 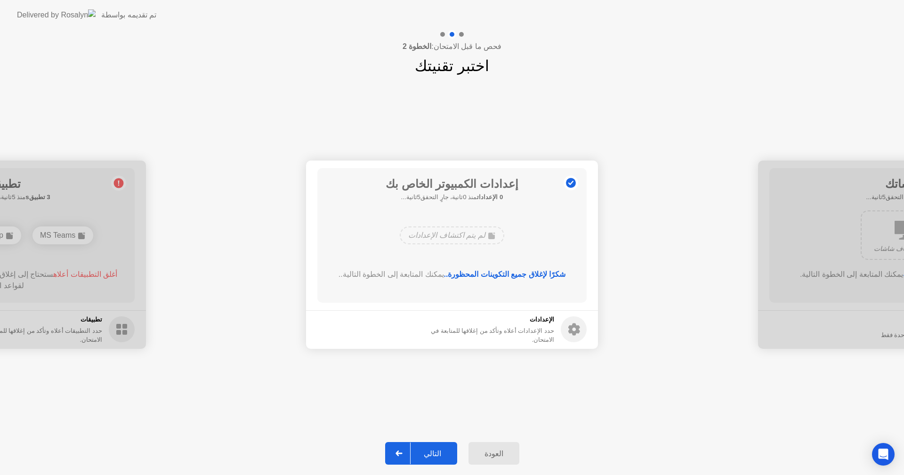 I want to click on h5: الإعدادات, so click(x=483, y=320).